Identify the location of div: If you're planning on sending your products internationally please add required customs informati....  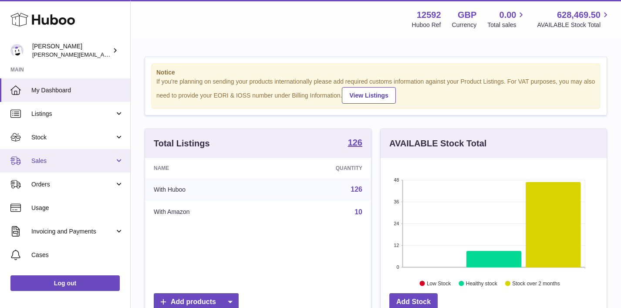
(376, 91).